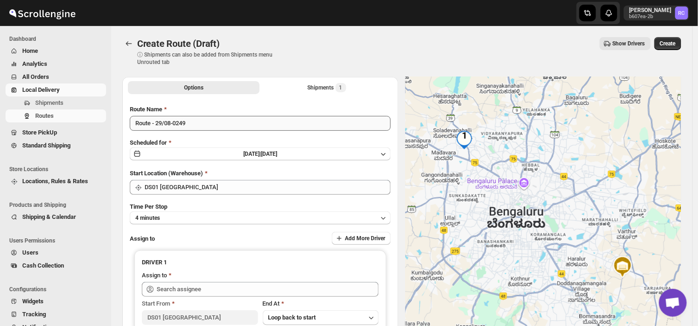 This screenshot has width=698, height=326. I want to click on button: 4 minutes, so click(260, 218).